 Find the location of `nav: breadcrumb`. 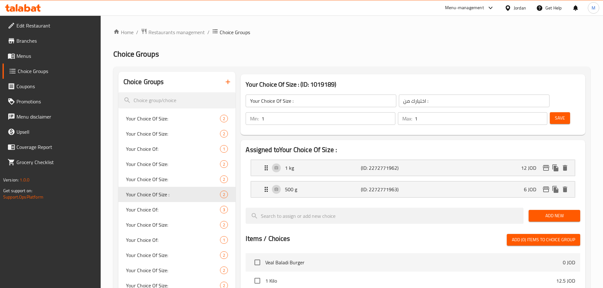

nav: breadcrumb is located at coordinates (352, 32).